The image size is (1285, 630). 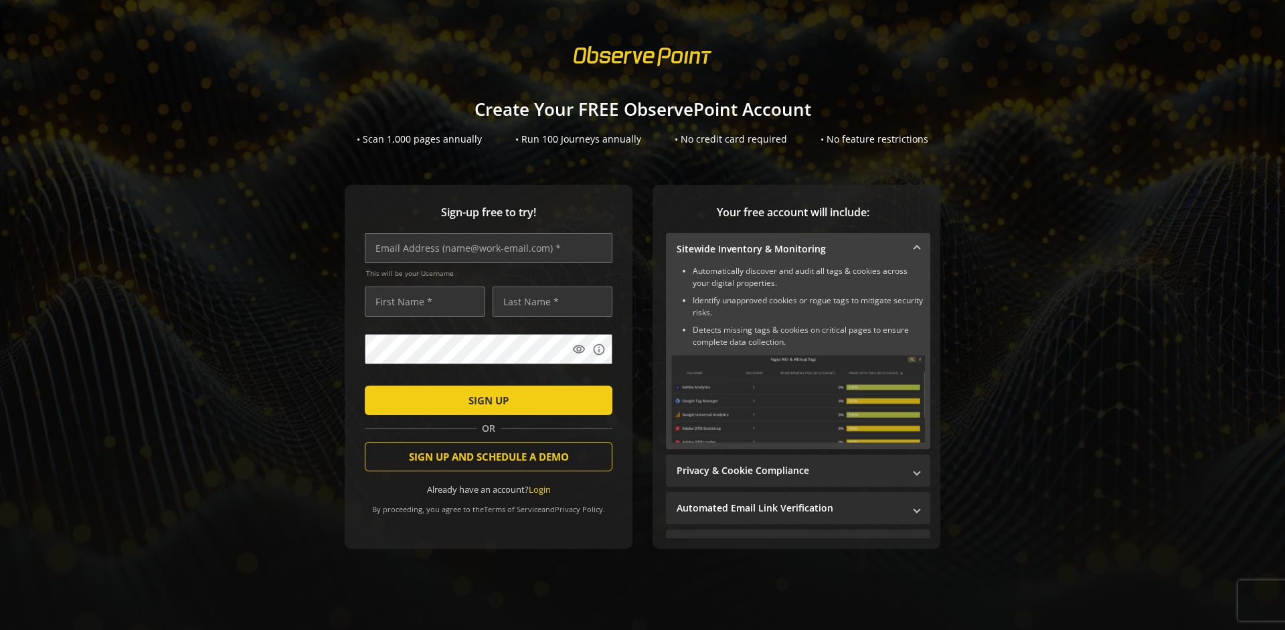 What do you see at coordinates (798, 546) in the screenshot?
I see `mat-expansion-panel-header: Performance Monitoring with Web Vitals` at bounding box center [798, 546].